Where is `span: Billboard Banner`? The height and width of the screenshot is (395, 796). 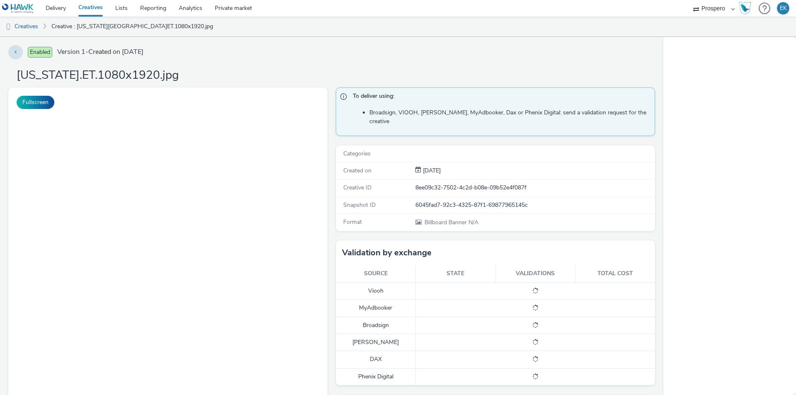
span: Billboard Banner is located at coordinates (446, 222).